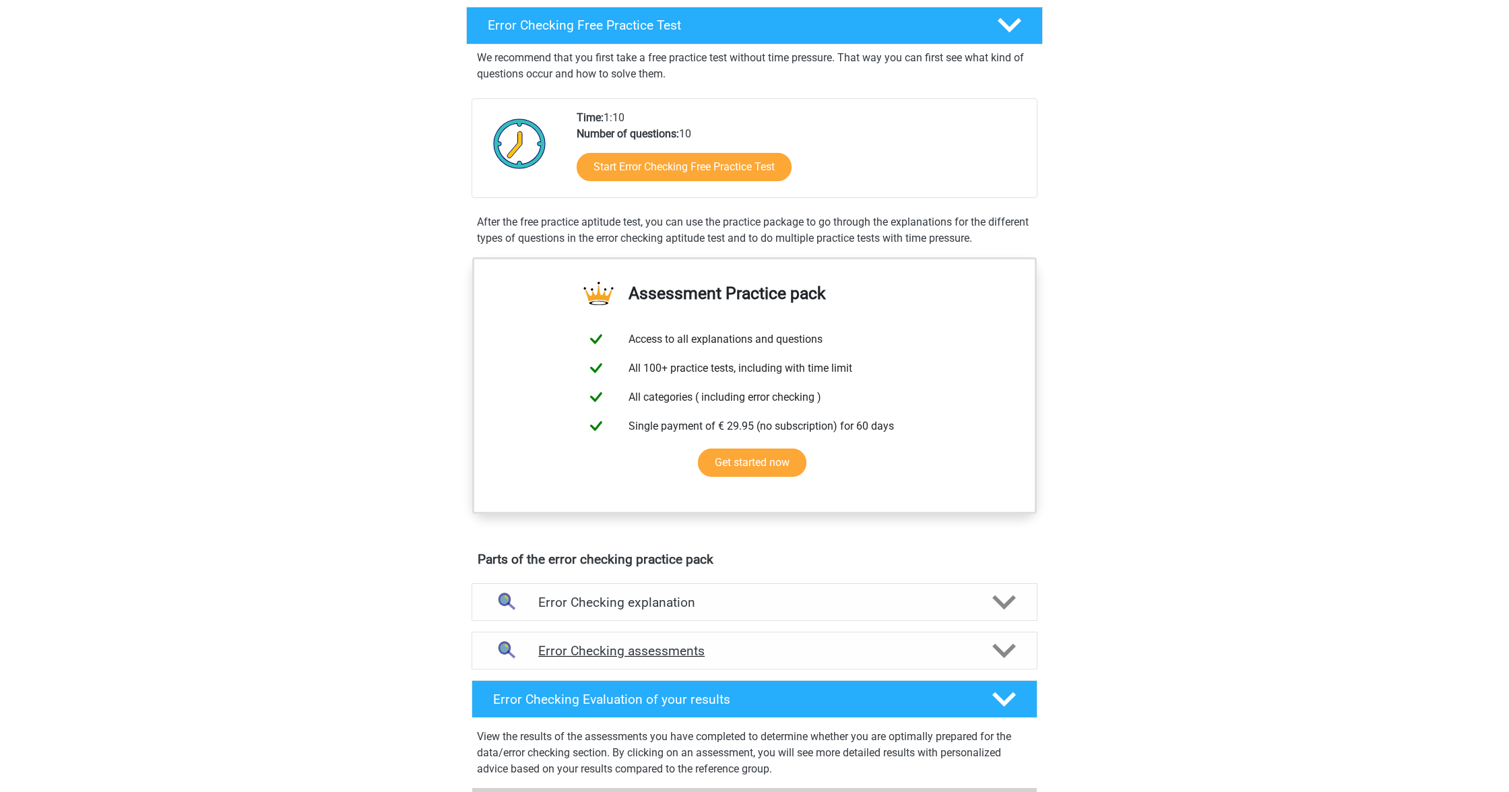 This screenshot has width=1509, height=792. What do you see at coordinates (732, 699) in the screenshot?
I see `h4: Error Checking Evaluation of your results` at bounding box center [732, 699].